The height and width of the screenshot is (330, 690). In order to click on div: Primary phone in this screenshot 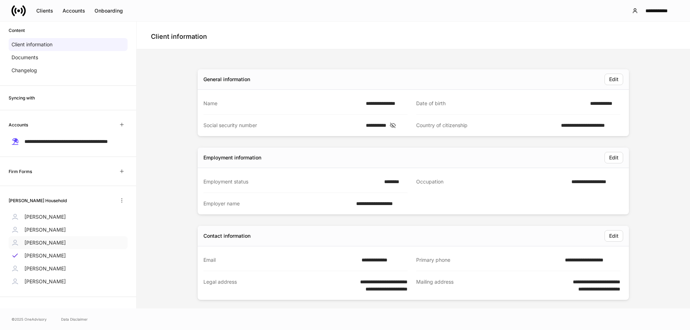, I will do `click(488, 260)`.